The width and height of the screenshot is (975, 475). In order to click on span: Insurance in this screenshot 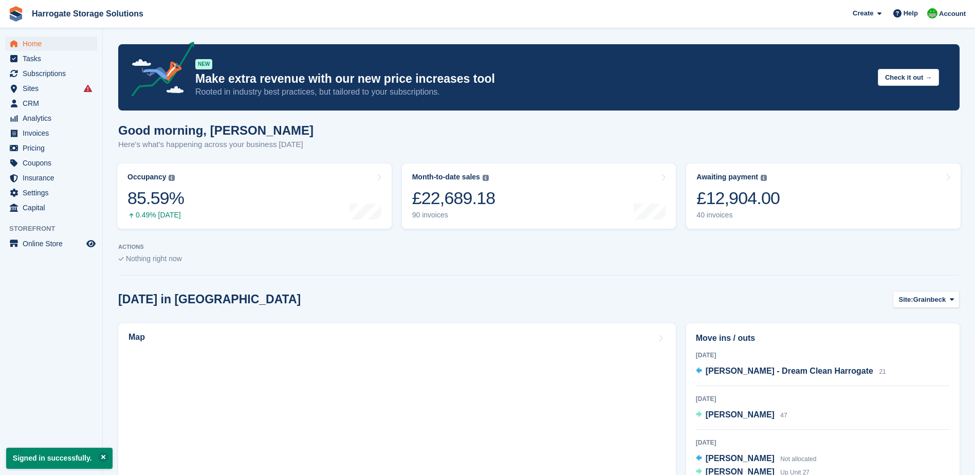, I will do `click(53, 178)`.